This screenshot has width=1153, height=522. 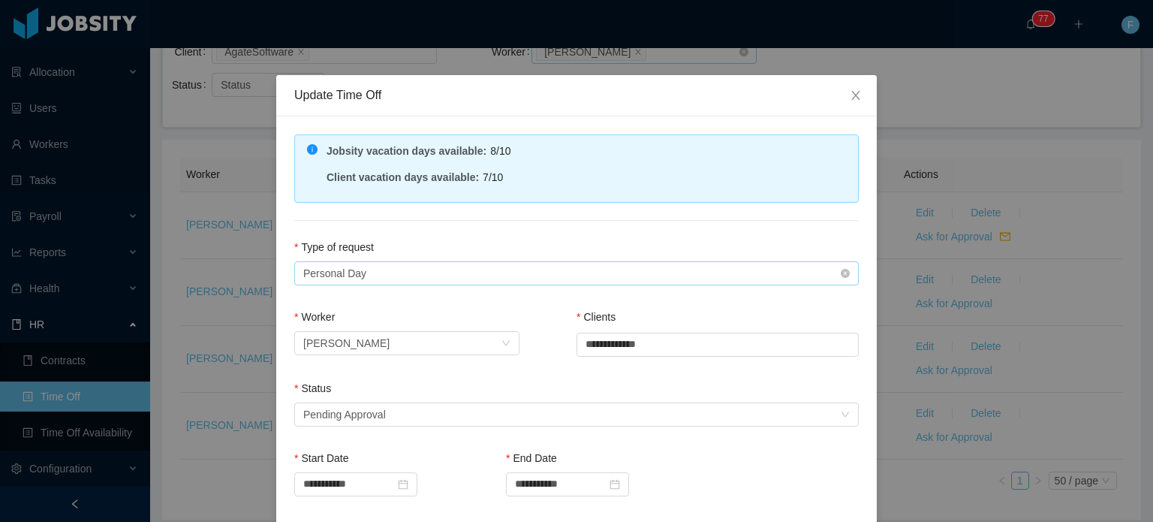 I want to click on span: 7/10, so click(x=493, y=177).